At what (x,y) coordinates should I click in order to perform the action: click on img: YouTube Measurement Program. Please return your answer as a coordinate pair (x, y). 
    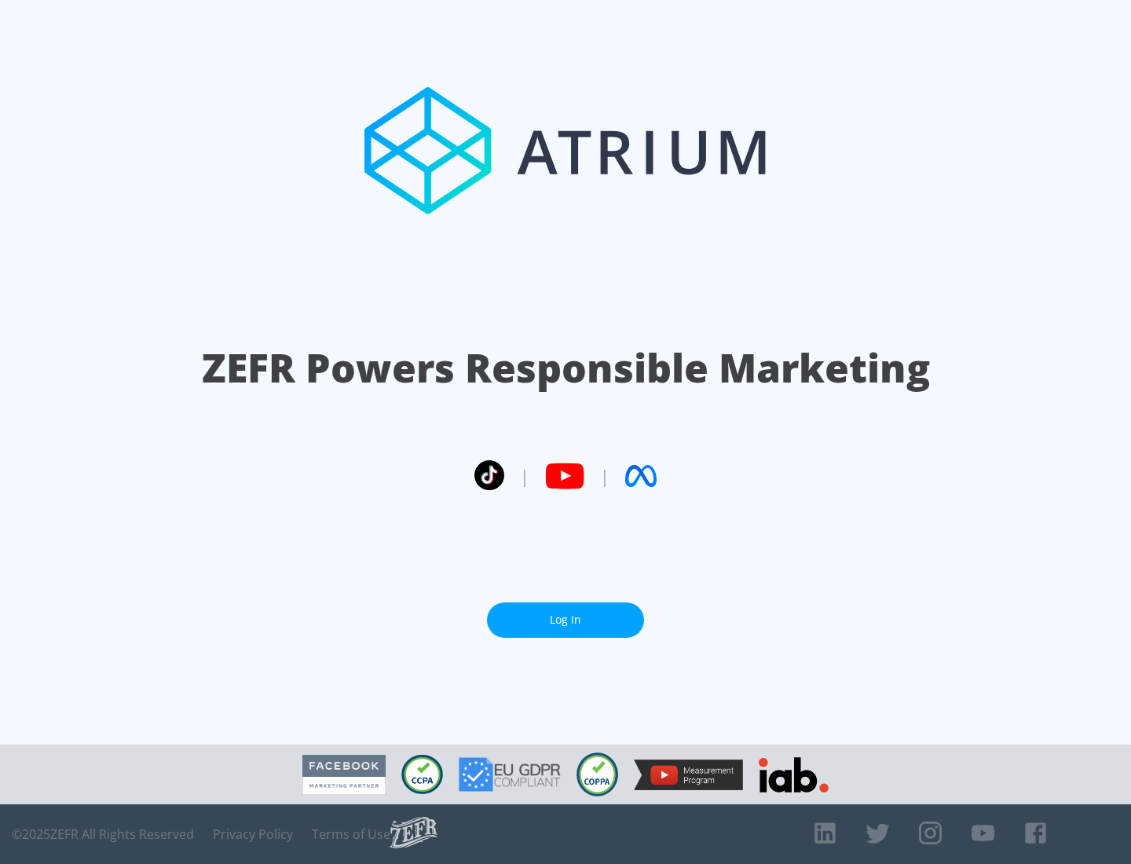
    Looking at the image, I should click on (688, 775).